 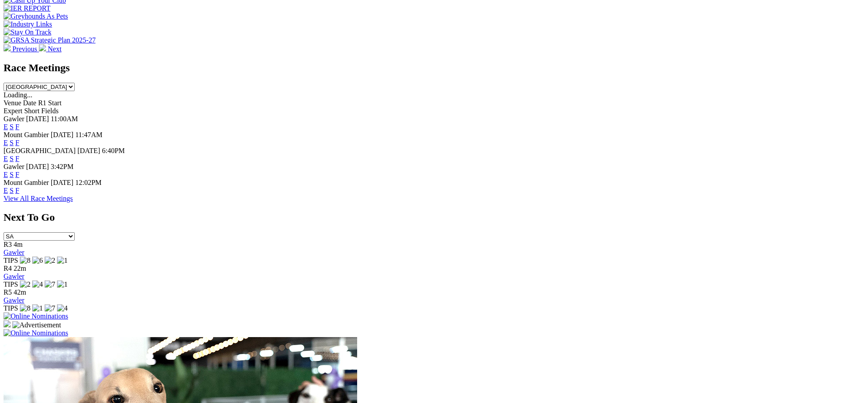 What do you see at coordinates (37, 325) in the screenshot?
I see `img: Advertisement` at bounding box center [37, 325].